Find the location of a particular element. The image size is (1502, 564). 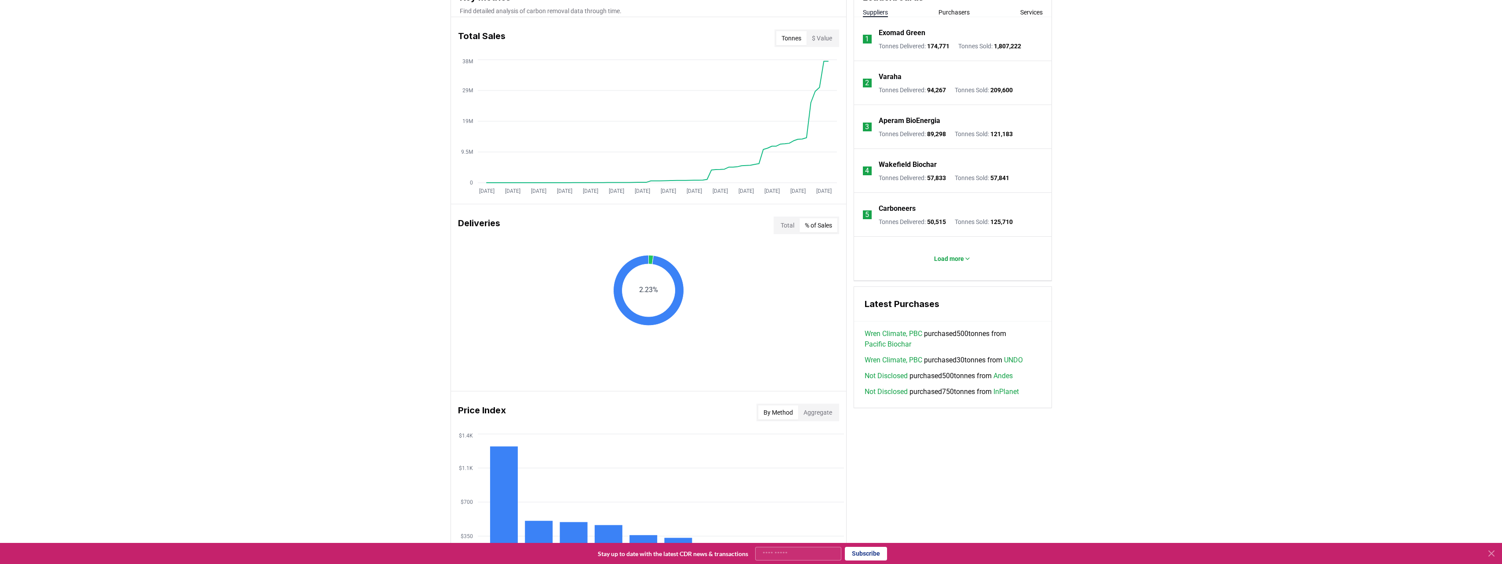

span: purchased 750 tonnes from is located at coordinates (942, 392).